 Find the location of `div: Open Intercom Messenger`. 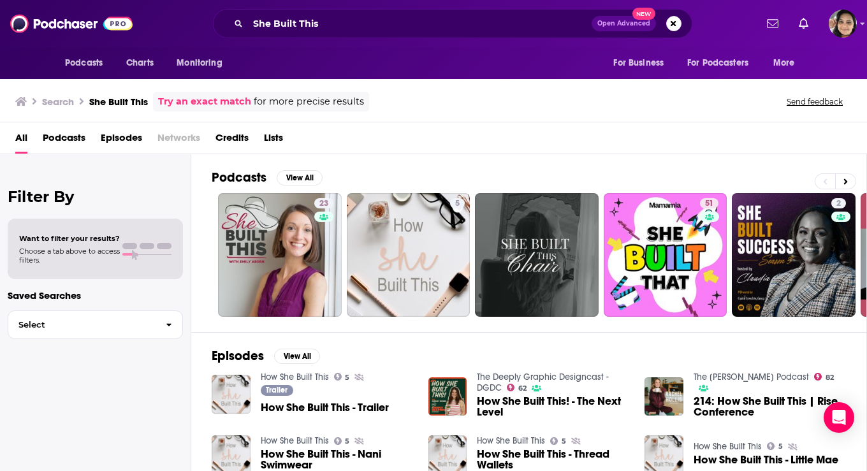

div: Open Intercom Messenger is located at coordinates (839, 417).